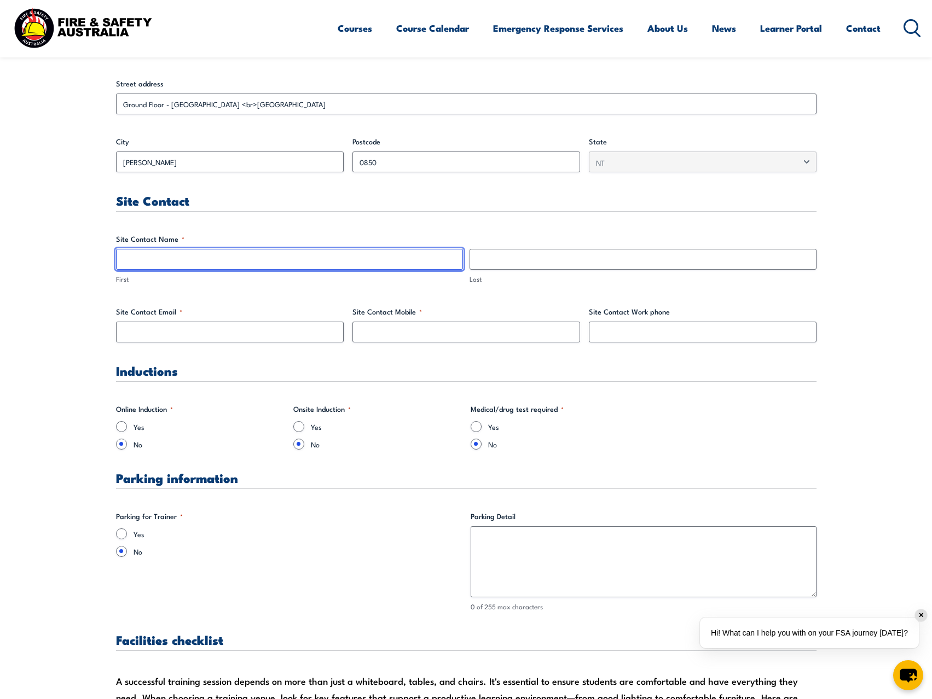 This screenshot has width=932, height=699. What do you see at coordinates (643, 279) in the screenshot?
I see `label: Last` at bounding box center [643, 279].